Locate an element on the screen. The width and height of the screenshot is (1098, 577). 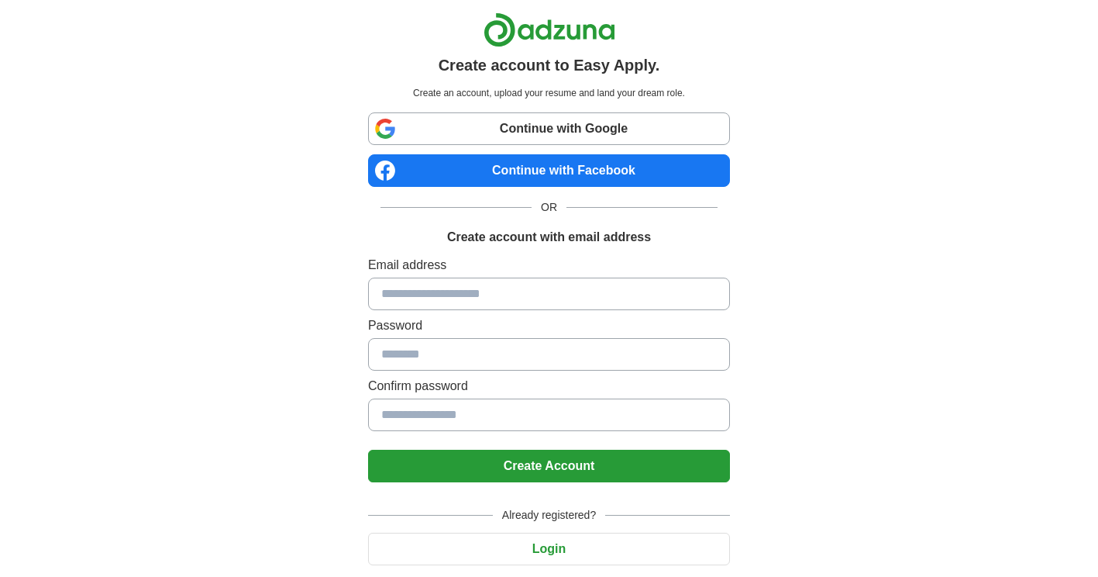
span: OR is located at coordinates (549, 207).